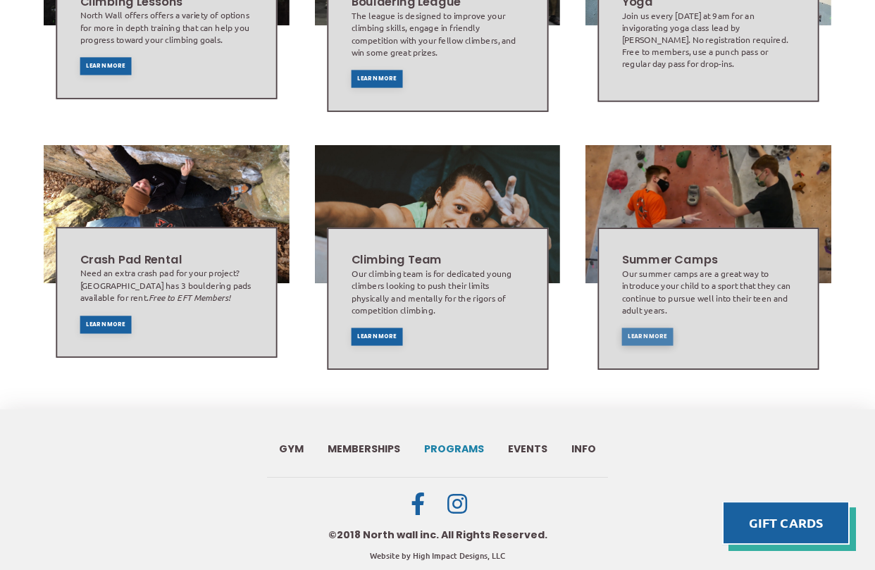  What do you see at coordinates (437, 292) in the screenshot?
I see `div: Our climbing team is for dedicated young climbers looking to push their limits physically and men...` at bounding box center [437, 292].